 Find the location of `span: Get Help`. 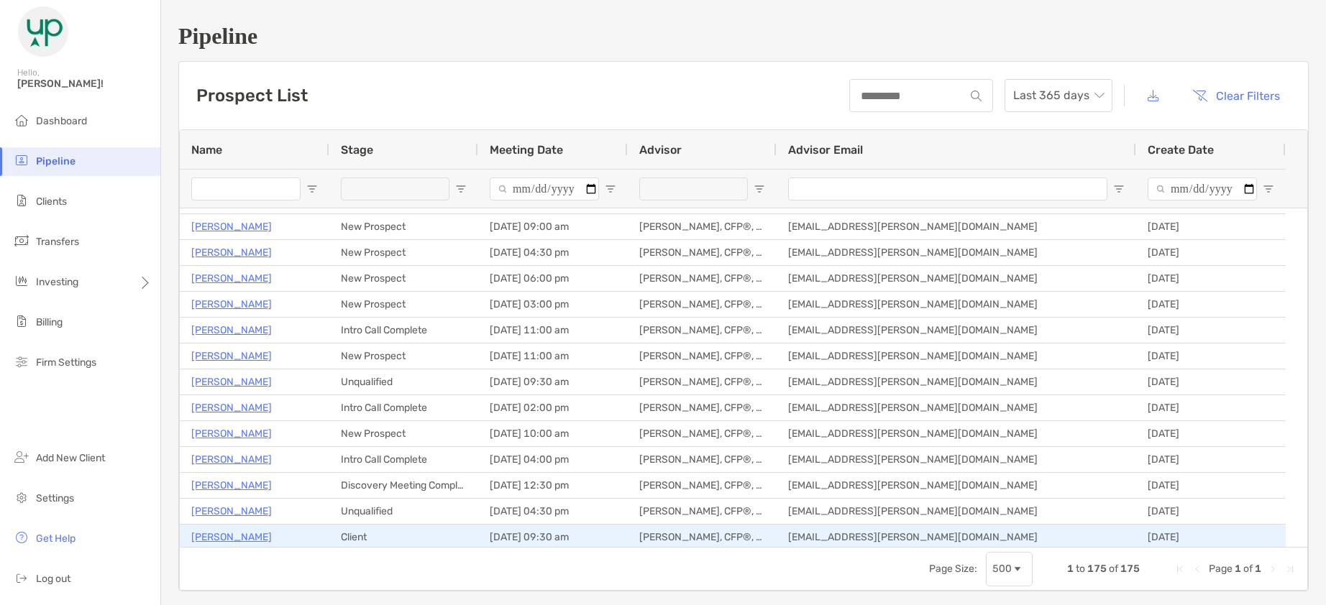

span: Get Help is located at coordinates (55, 539).